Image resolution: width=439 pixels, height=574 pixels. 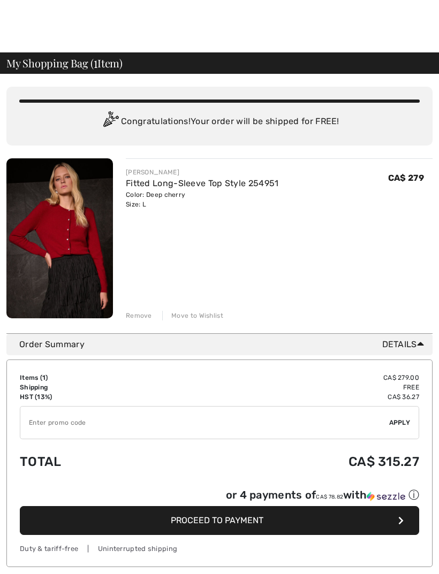 I want to click on td: CA$ 315.27, so click(x=293, y=462).